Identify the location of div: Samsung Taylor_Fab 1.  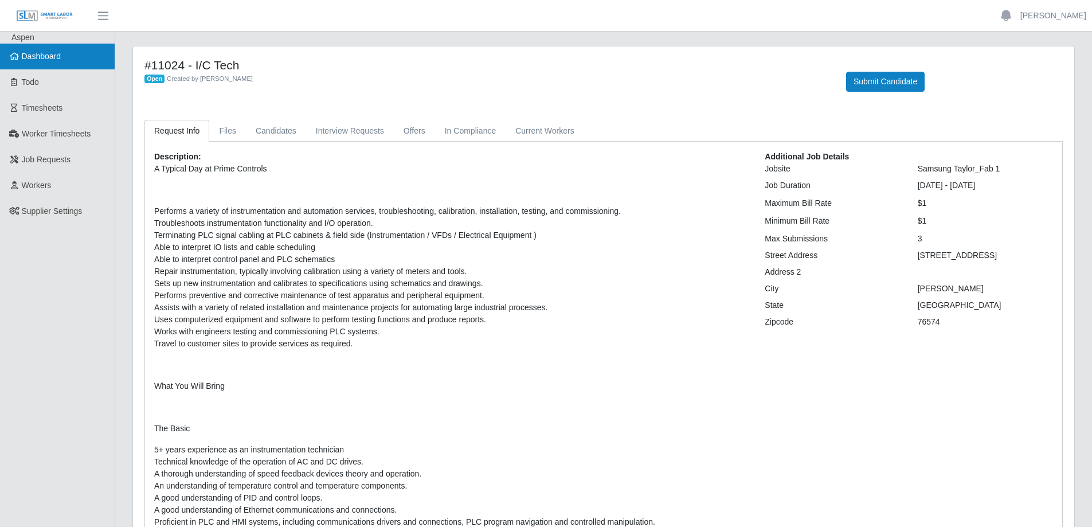
(985, 169).